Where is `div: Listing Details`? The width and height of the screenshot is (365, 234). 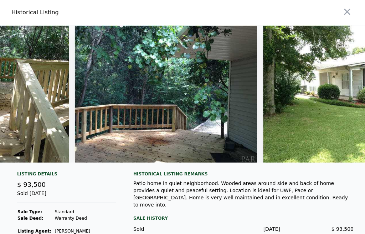 div: Listing Details is located at coordinates (67, 176).